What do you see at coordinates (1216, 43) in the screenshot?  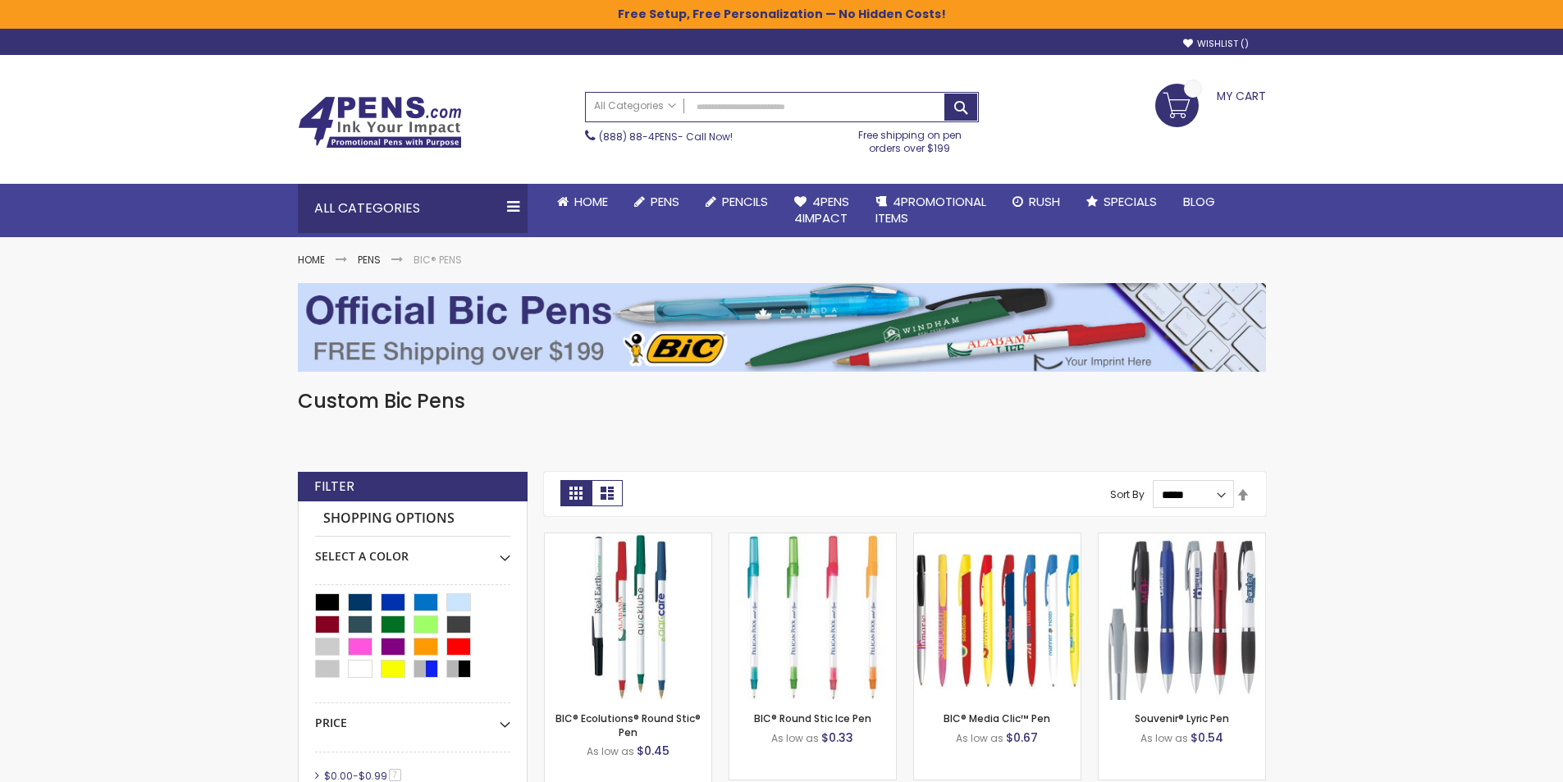 I see `a: Wishlist` at bounding box center [1216, 43].